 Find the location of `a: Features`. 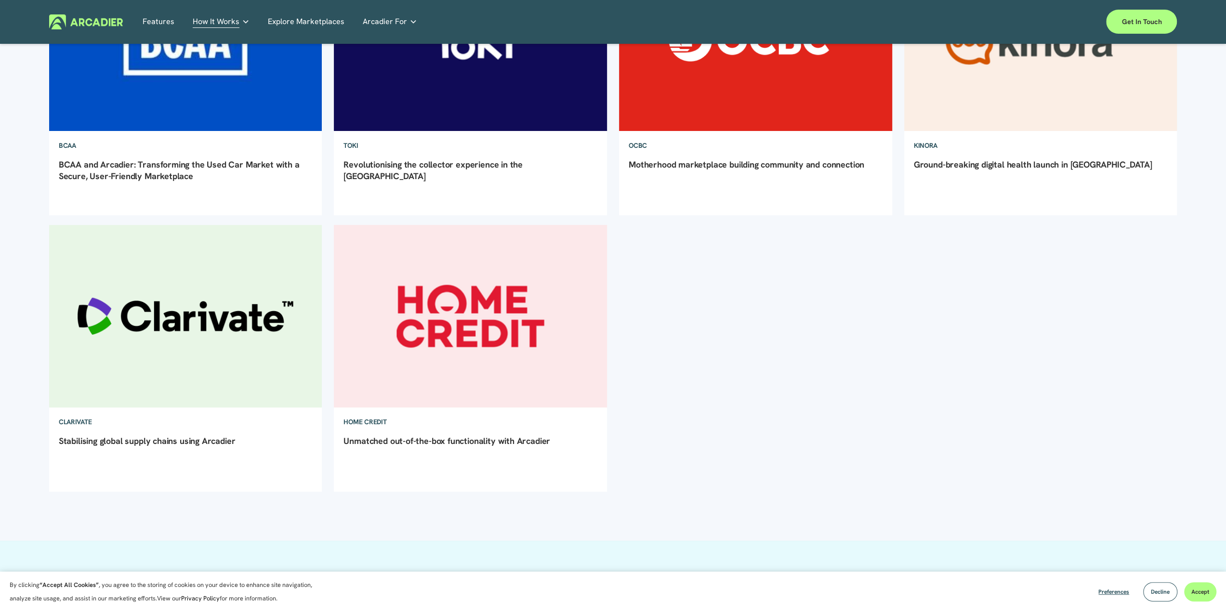

a: Features is located at coordinates (158, 22).